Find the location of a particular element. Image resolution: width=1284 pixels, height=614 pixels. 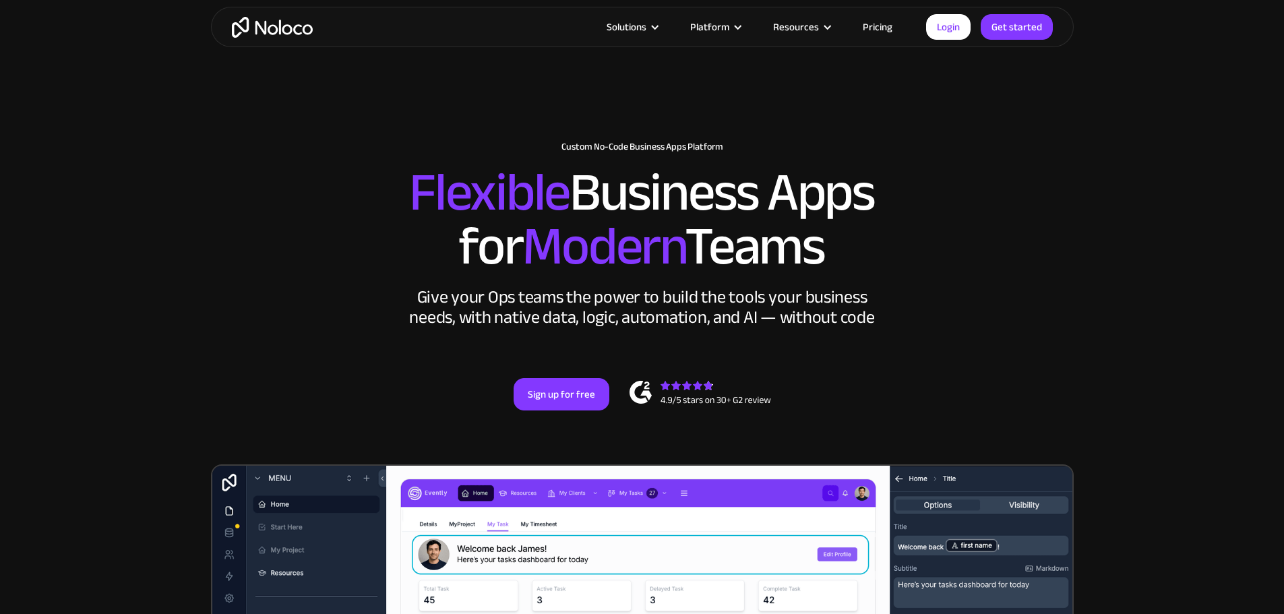

a: home is located at coordinates (272, 27).